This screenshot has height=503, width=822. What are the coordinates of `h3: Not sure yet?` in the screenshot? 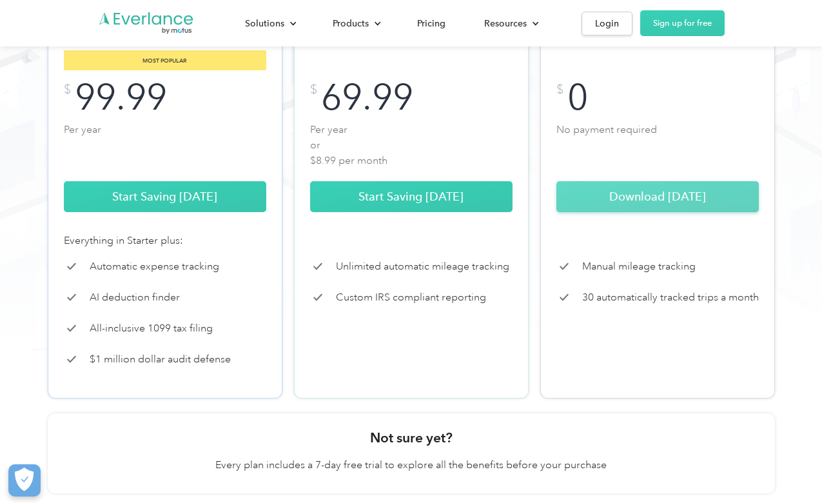 It's located at (411, 438).